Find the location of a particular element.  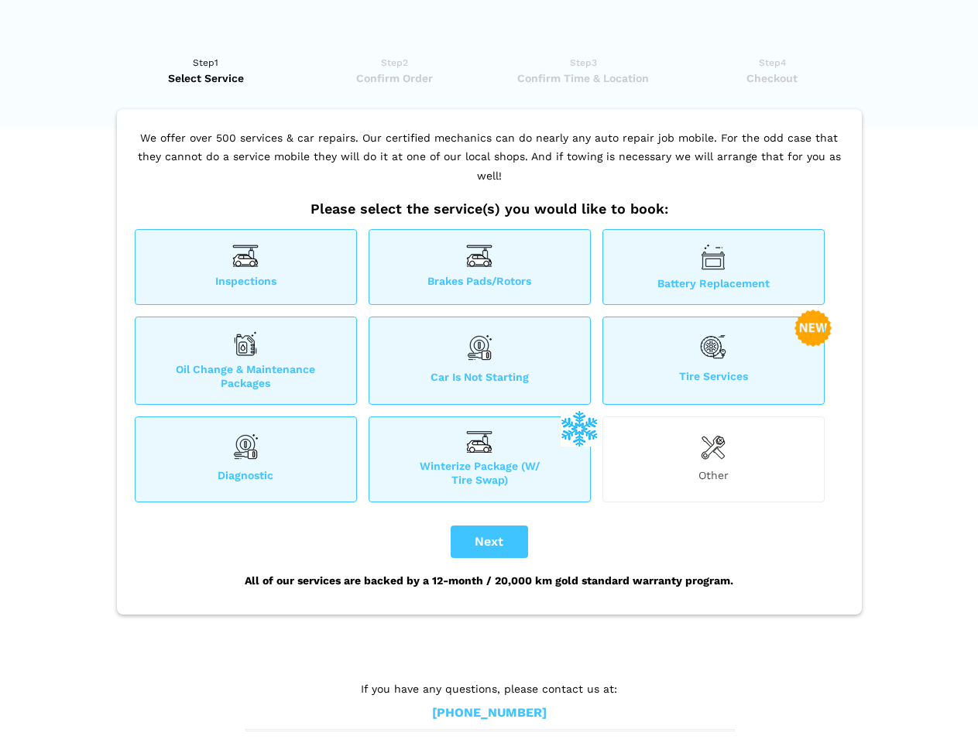

span: Oil Change & Maintenance Packages is located at coordinates (245, 376).